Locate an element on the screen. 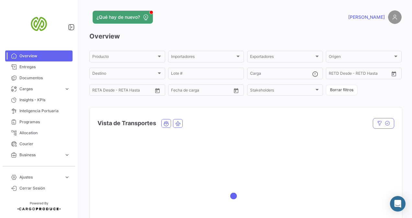  a: Entregas is located at coordinates (39, 67).